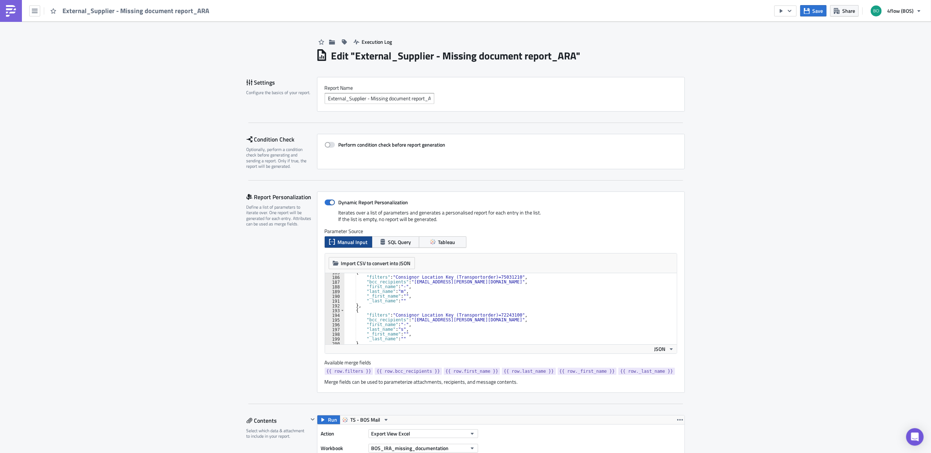 This screenshot has height=453, width=931. I want to click on div: 192, so click(334, 306).